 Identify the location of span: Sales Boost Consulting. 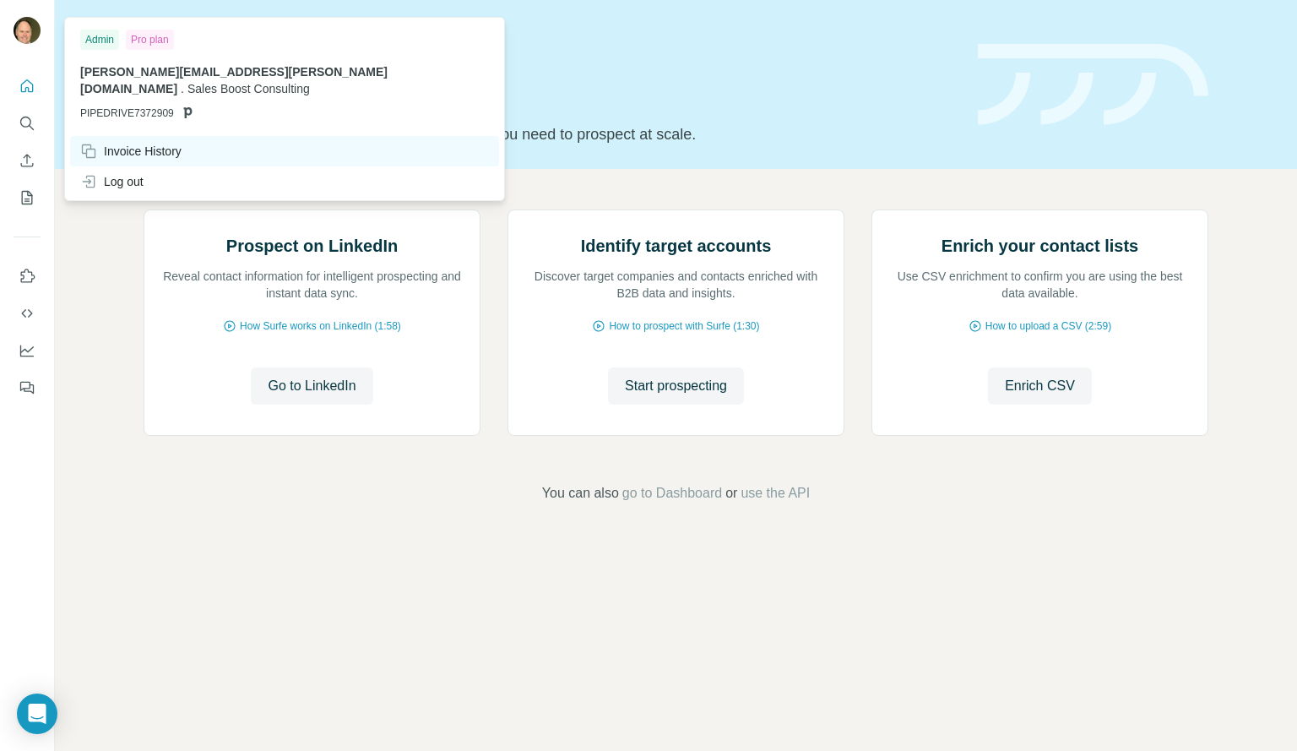
(248, 89).